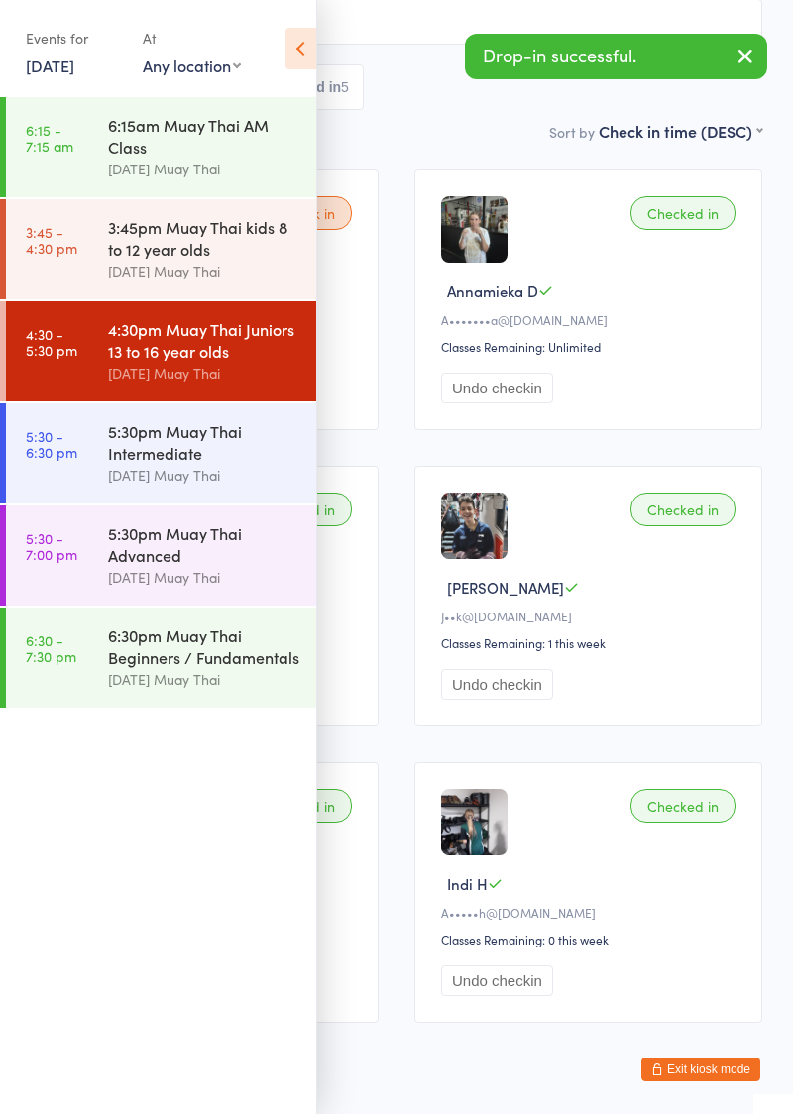 The width and height of the screenshot is (793, 1114). What do you see at coordinates (474, 229) in the screenshot?
I see `img: image1714542875.png` at bounding box center [474, 229].